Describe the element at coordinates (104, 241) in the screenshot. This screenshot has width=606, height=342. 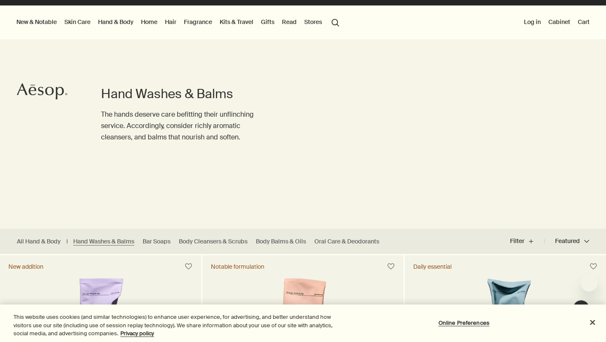
I see `a: Hand Washes & Balms` at that location.